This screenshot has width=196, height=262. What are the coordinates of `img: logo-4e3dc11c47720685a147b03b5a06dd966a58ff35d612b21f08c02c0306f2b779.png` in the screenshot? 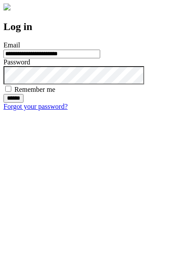 It's located at (7, 7).